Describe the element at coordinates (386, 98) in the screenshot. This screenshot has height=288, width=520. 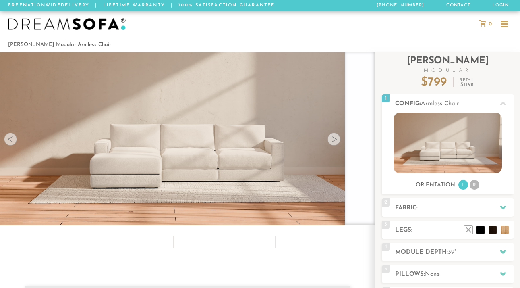
I see `span: 1` at that location.